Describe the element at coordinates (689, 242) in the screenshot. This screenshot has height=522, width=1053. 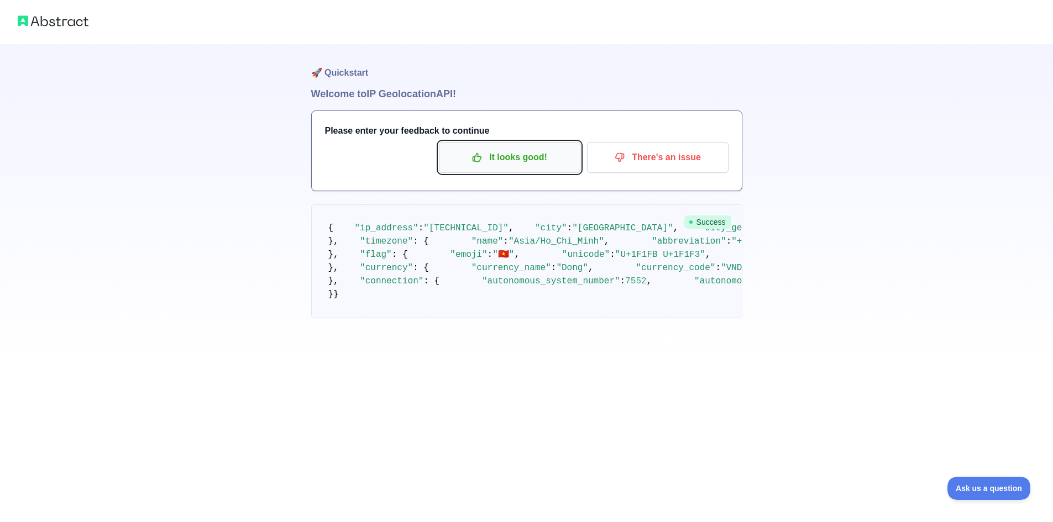
I see `span: "abbreviation"` at that location.